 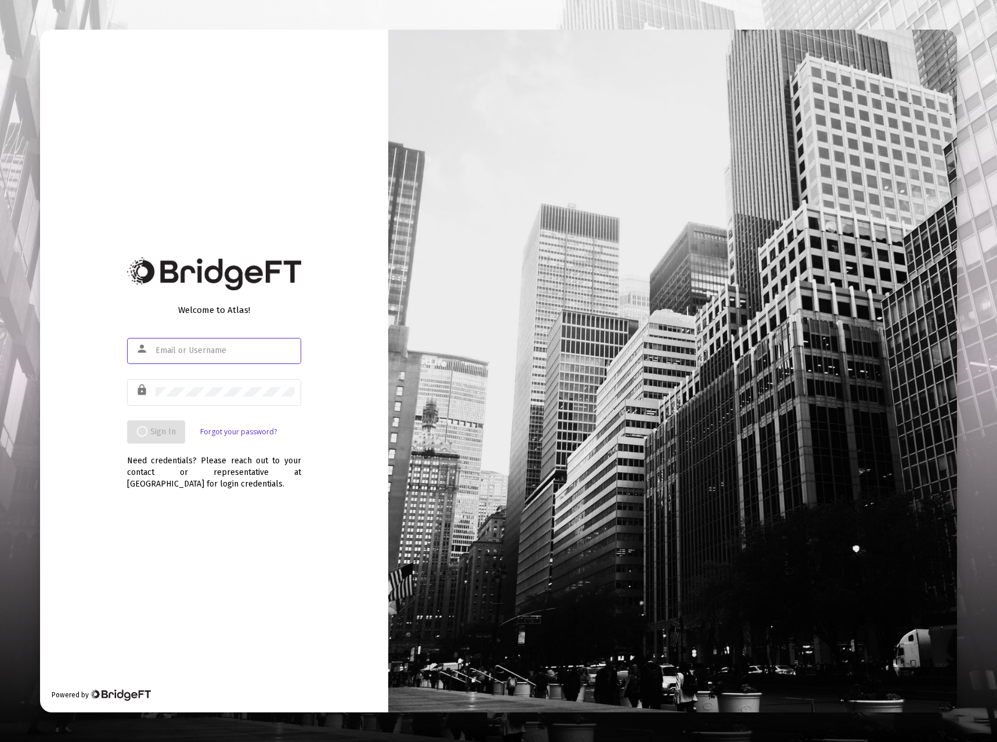 I want to click on button: Sign In, so click(x=156, y=432).